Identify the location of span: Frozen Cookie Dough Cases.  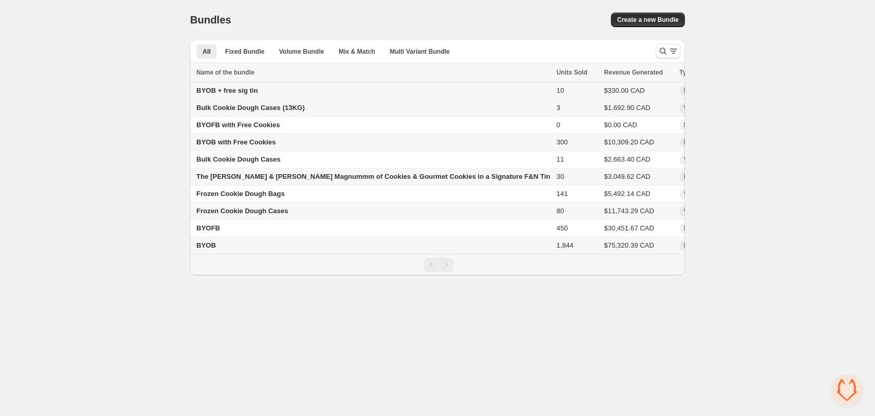
(242, 210).